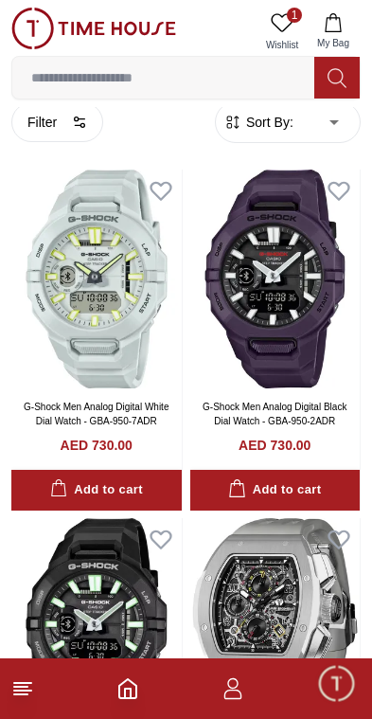  Describe the element at coordinates (128, 689) in the screenshot. I see `a: Home` at that location.